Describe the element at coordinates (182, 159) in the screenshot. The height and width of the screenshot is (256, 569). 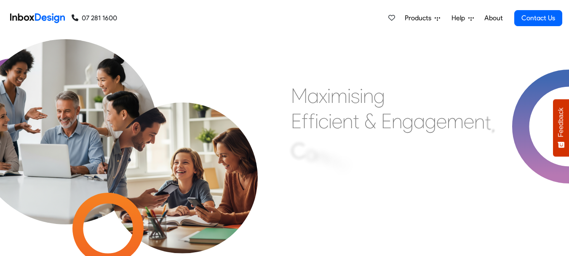
I see `img: parents_with_child.png` at that location.